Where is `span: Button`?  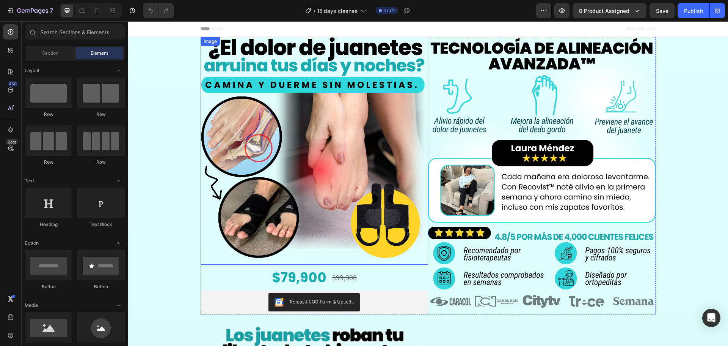 span: Button is located at coordinates (31, 243).